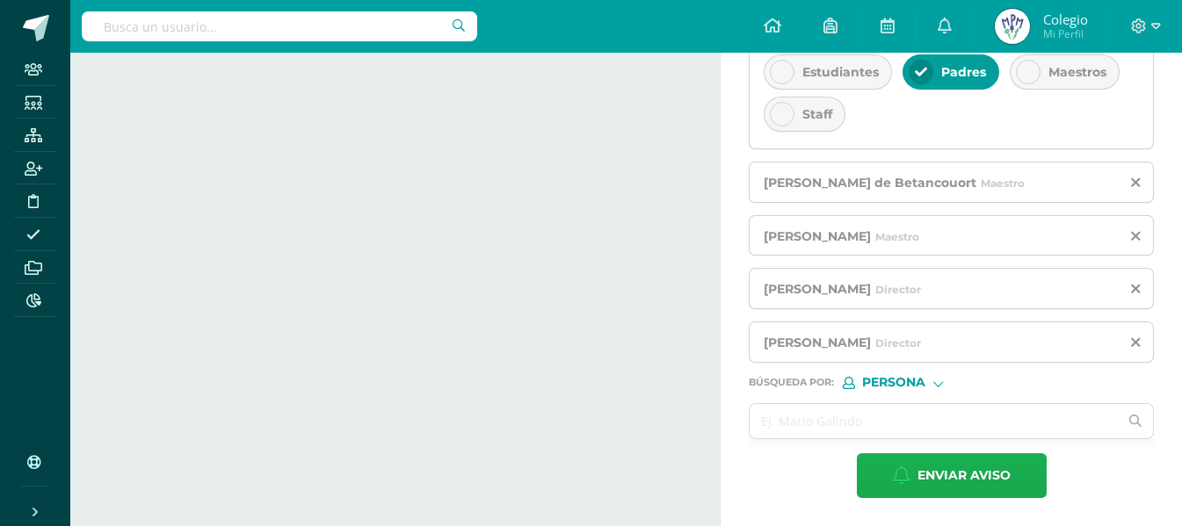 The image size is (1182, 526). Describe the element at coordinates (1077, 72) in the screenshot. I see `span: Maestros` at that location.